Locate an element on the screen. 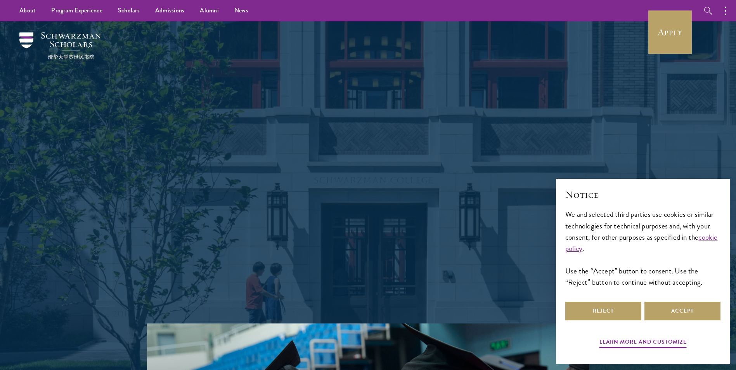 This screenshot has width=736, height=370. img: Schwarzman Scholars is located at coordinates (60, 46).